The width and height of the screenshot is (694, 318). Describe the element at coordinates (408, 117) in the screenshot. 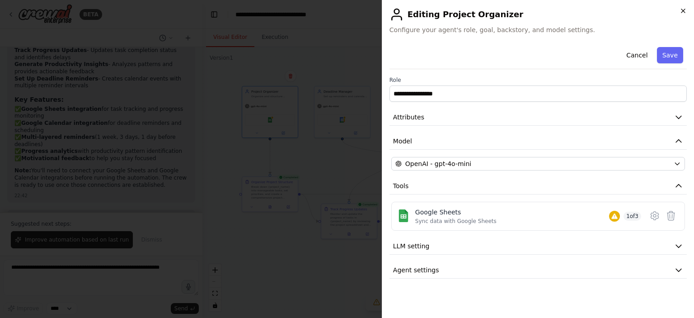

I see `span: Attributes` at that location.